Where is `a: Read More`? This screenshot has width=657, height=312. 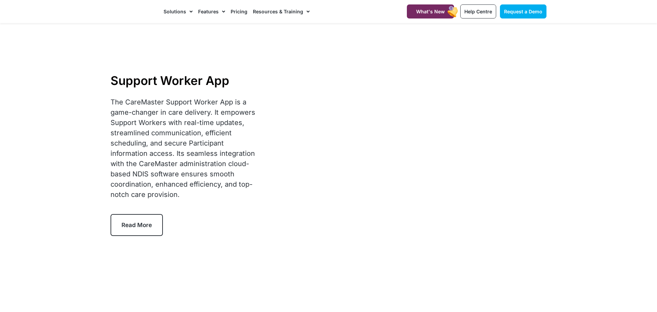 a: Read More is located at coordinates (137, 225).